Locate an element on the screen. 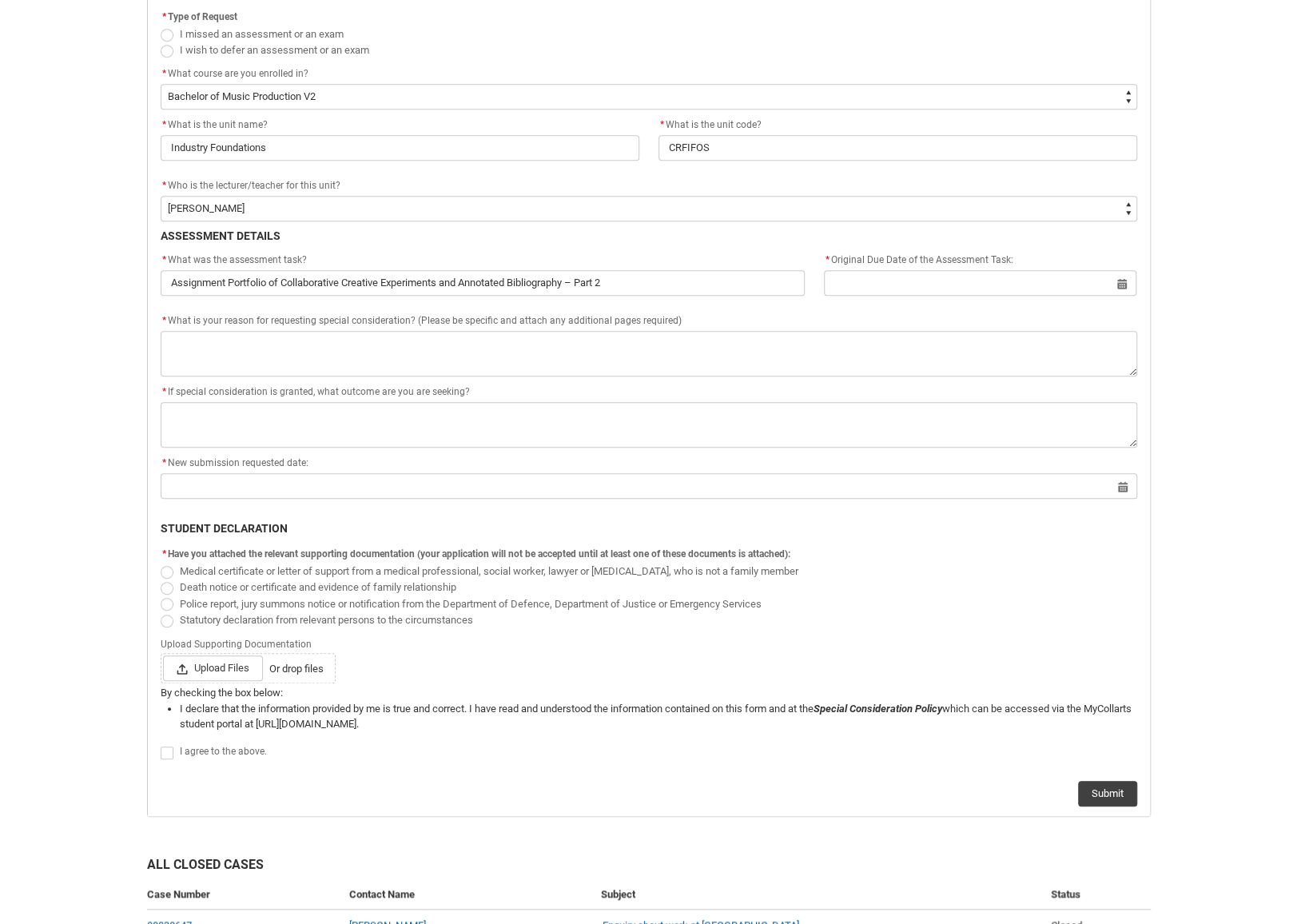 This screenshot has width=1297, height=924. th: Subject is located at coordinates (819, 894).